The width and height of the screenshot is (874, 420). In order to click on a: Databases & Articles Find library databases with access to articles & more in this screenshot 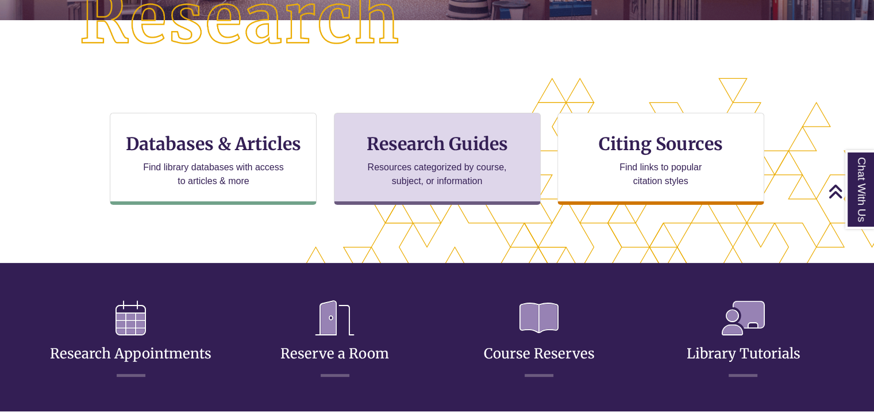, I will do `click(213, 159)`.